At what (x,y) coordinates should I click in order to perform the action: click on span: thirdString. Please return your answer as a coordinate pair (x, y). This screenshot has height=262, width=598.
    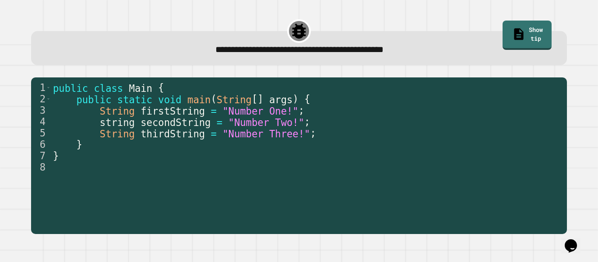
    Looking at the image, I should click on (172, 133).